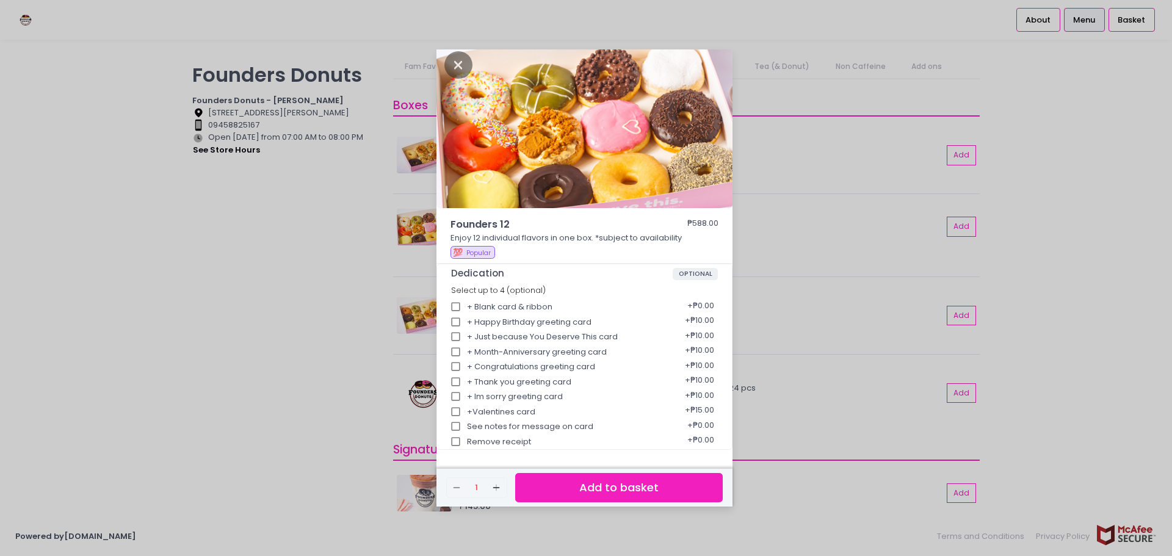 This screenshot has height=556, width=1172. I want to click on span: Select up to 4 (optional), so click(498, 290).